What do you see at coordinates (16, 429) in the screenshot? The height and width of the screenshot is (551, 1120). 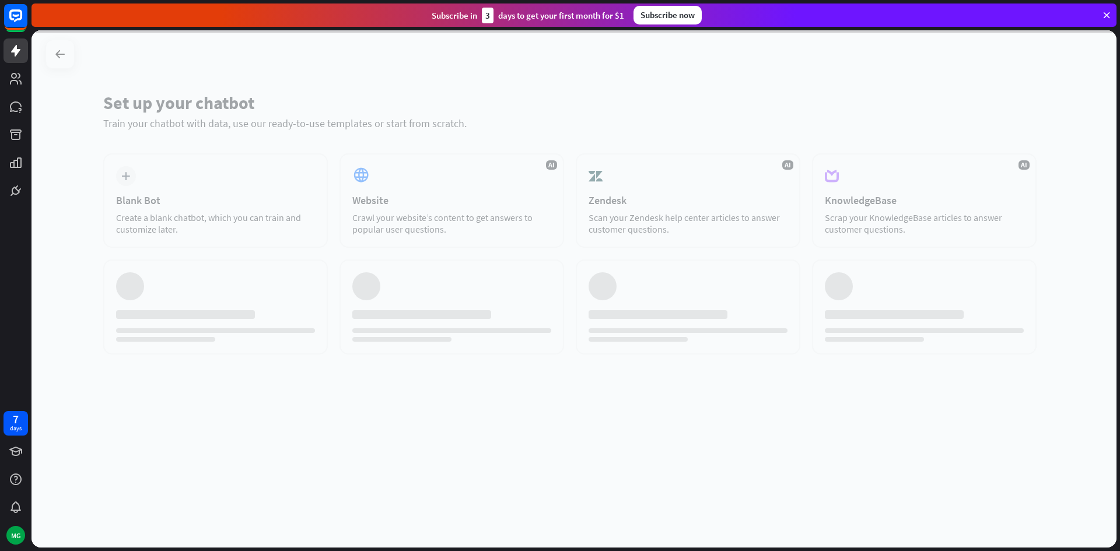 I see `div: days` at bounding box center [16, 429].